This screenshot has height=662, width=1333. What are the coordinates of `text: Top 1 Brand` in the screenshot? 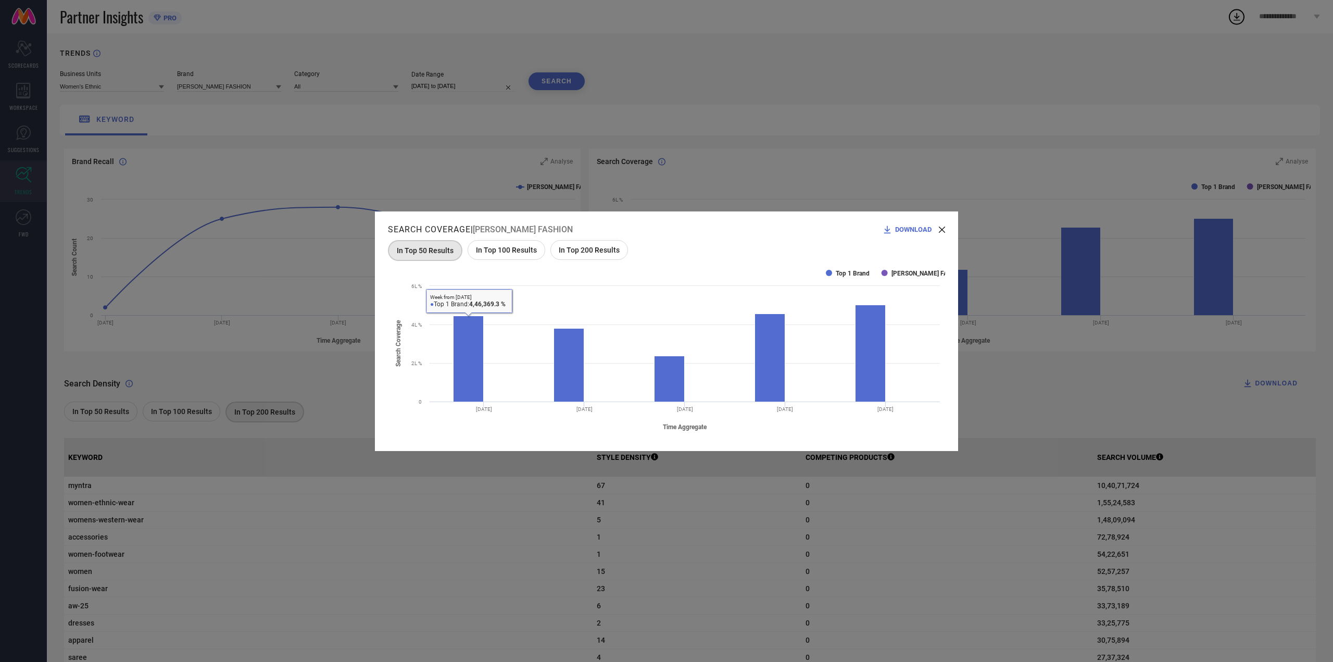 It's located at (853, 273).